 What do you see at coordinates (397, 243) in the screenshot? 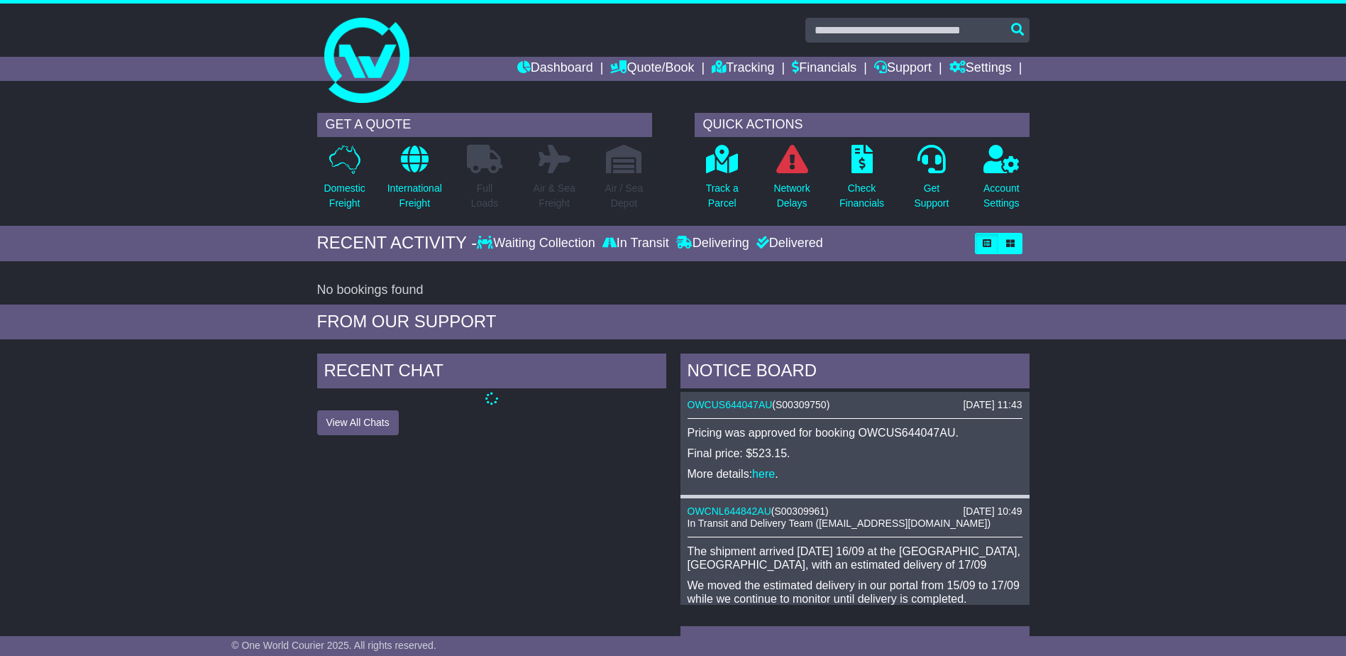
I see `div: RECENT ACTIVITY -` at bounding box center [397, 243].